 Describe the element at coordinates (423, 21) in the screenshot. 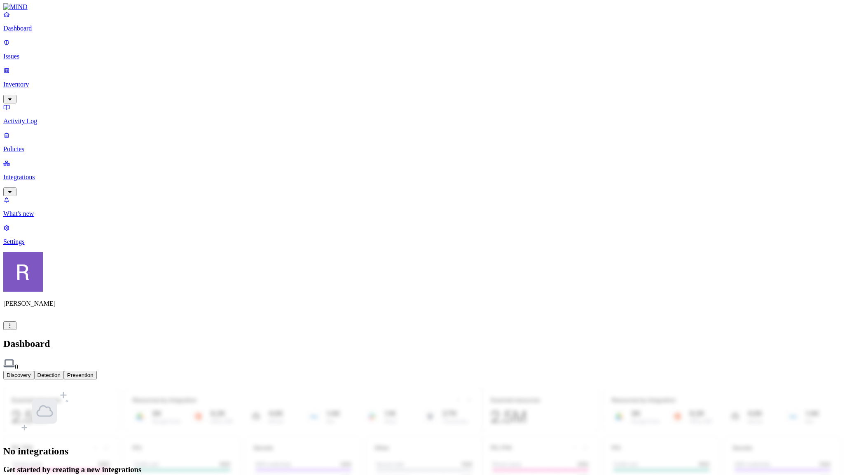

I see `a: Dashboard` at that location.